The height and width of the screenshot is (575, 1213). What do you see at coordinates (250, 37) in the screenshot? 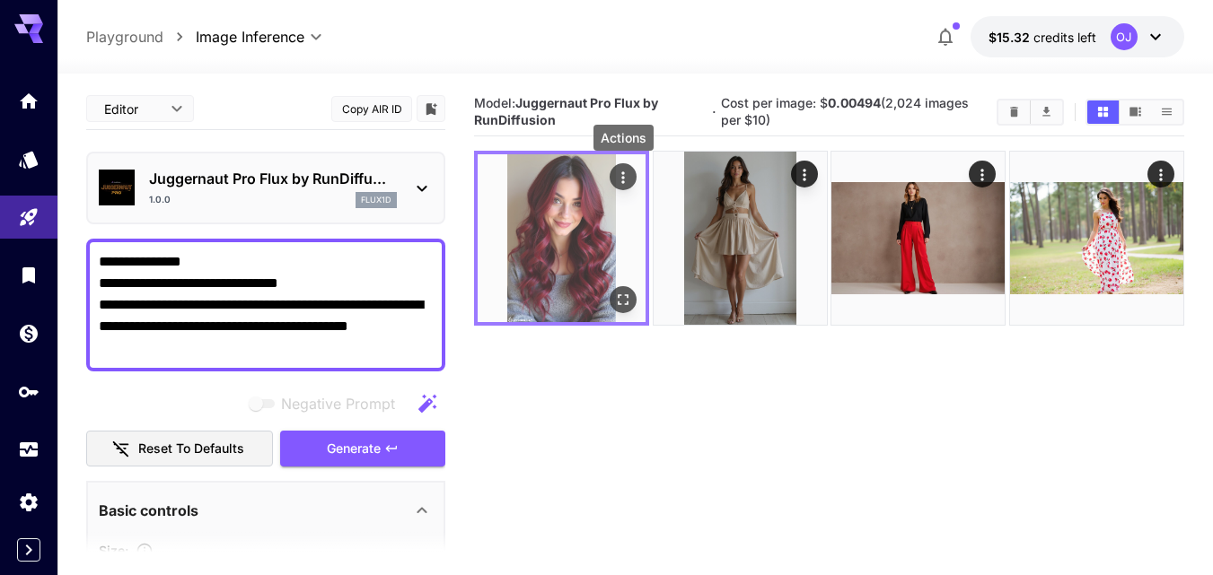
I see `span: Image Inference` at bounding box center [250, 37].